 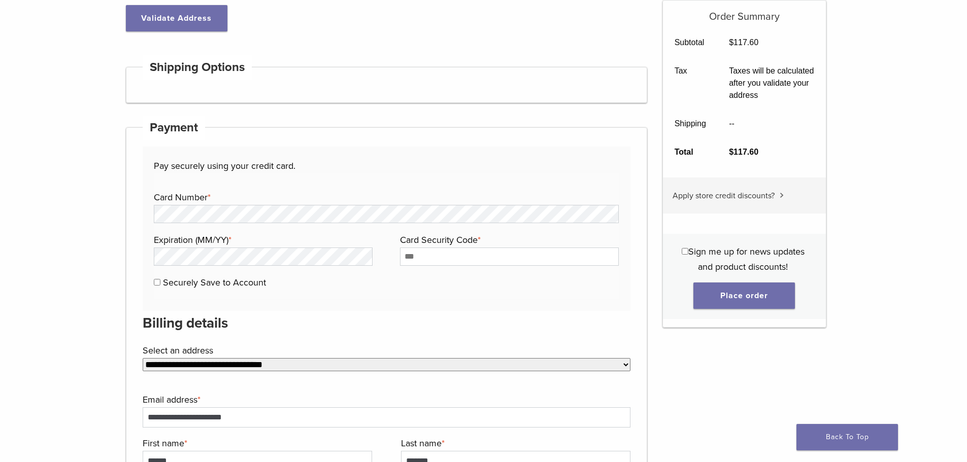 I want to click on span: Sign me up for news updates and product discounts!, so click(x=746, y=259).